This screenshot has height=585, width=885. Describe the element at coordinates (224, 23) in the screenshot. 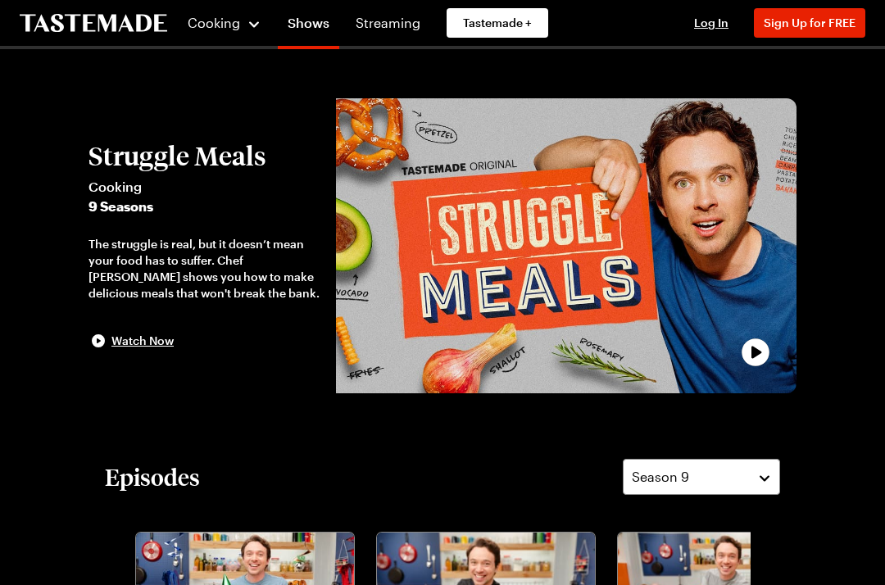

I see `button: Cooking` at that location.